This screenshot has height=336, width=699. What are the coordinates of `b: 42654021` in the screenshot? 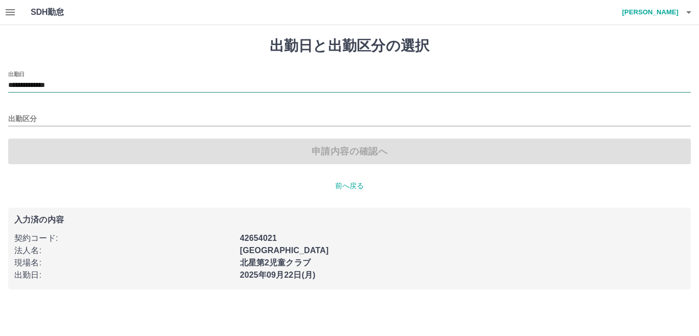 It's located at (258, 238).